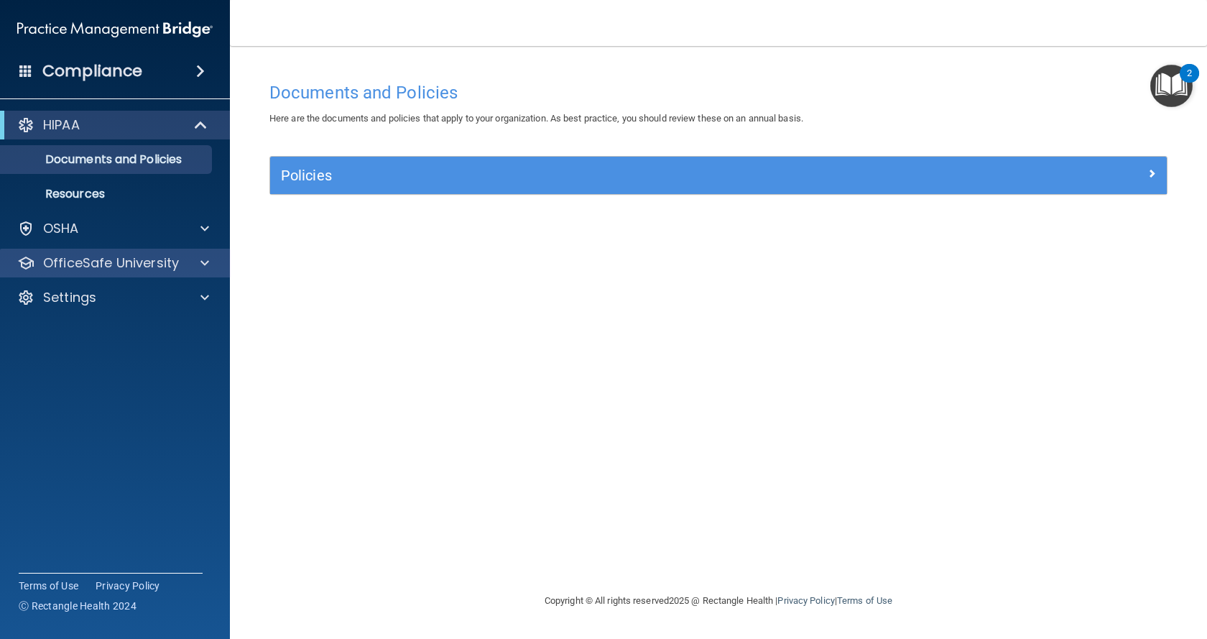  What do you see at coordinates (61, 125) in the screenshot?
I see `p: HIPAA` at bounding box center [61, 125].